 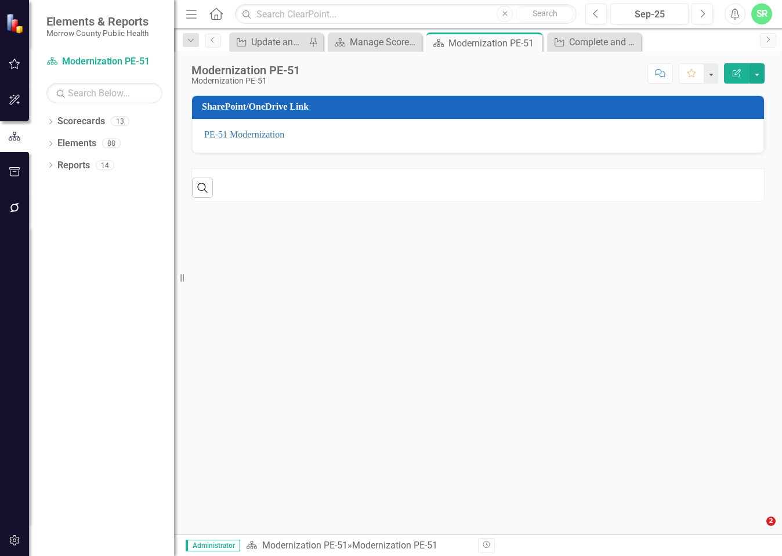 I want to click on input: Search ClearPoint..., so click(x=405, y=14).